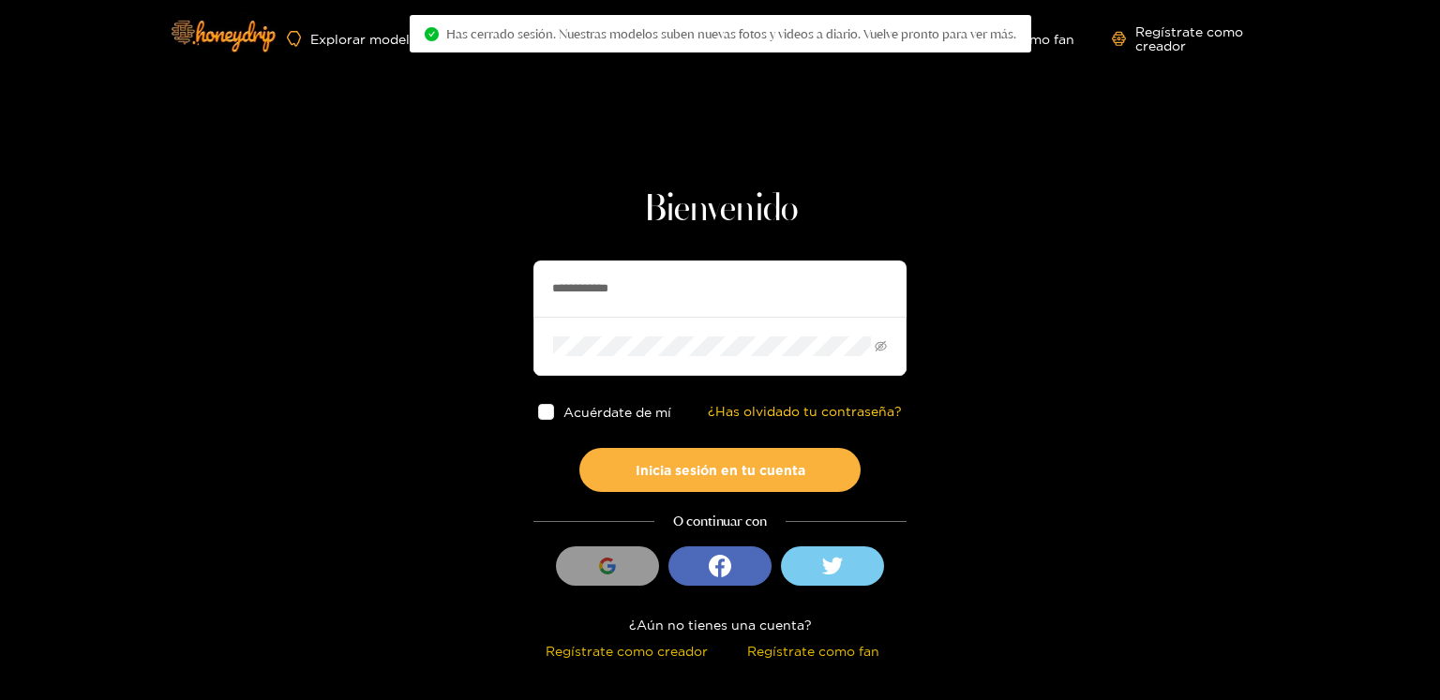 The height and width of the screenshot is (700, 1440). I want to click on font: Inicia sesión en tu cuenta, so click(720, 470).